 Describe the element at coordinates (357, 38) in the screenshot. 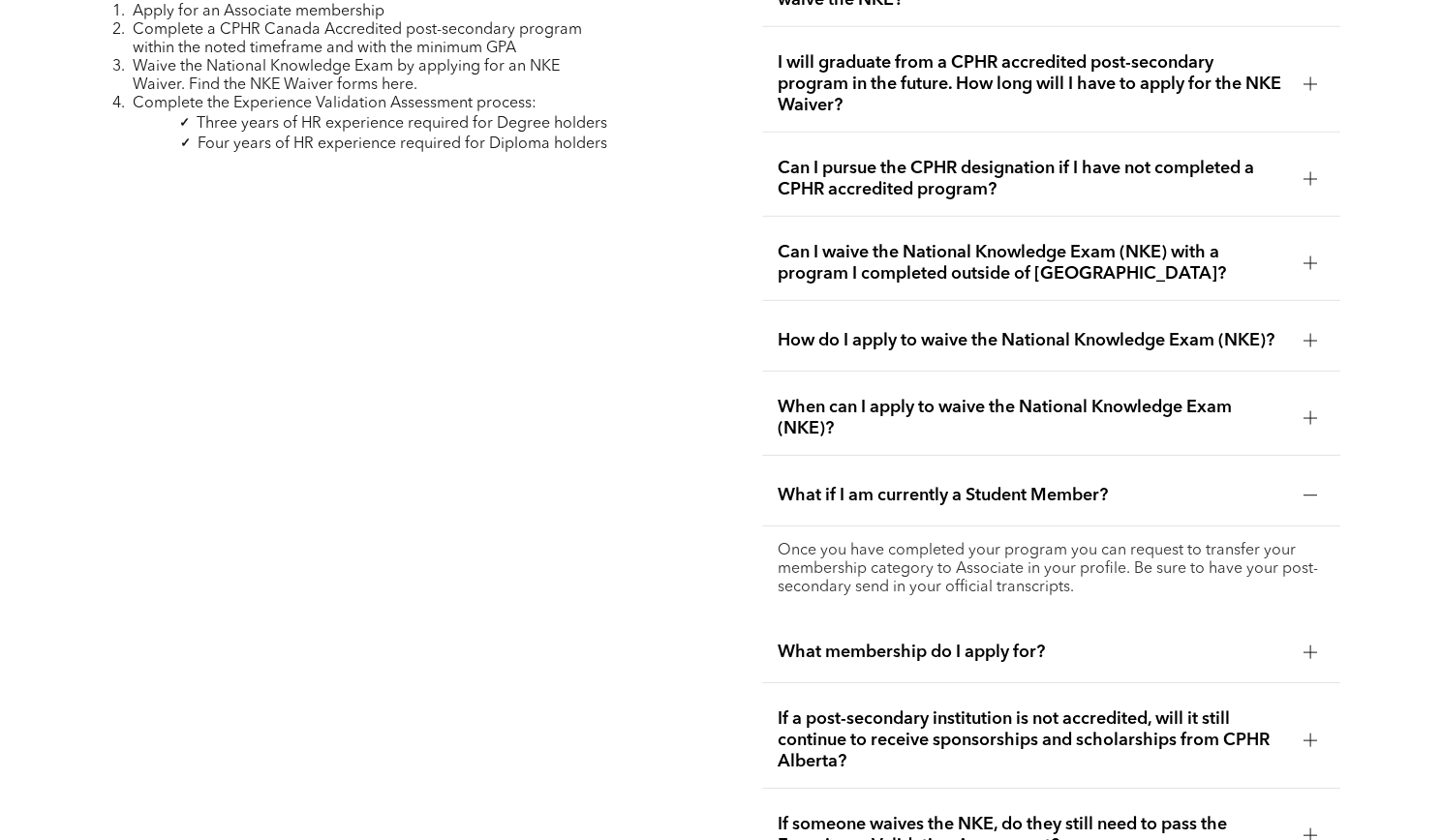

I see `span: Complete a CPHR Canada Accredited post-secondary program within the noted timeframe and with the ...` at that location.